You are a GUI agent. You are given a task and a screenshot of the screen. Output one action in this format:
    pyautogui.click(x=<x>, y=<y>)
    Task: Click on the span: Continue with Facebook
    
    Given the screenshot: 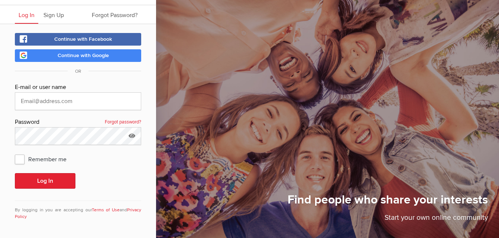 What is the action you would take?
    pyautogui.click(x=83, y=39)
    